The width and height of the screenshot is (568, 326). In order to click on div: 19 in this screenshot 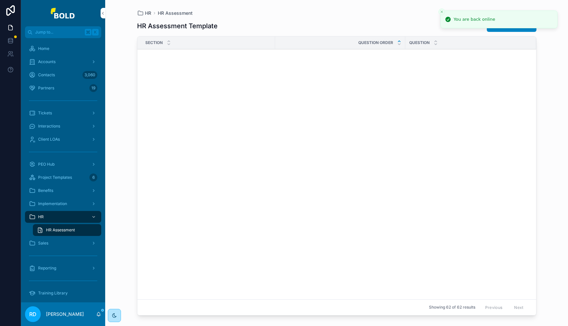, I will do `click(93, 88)`.